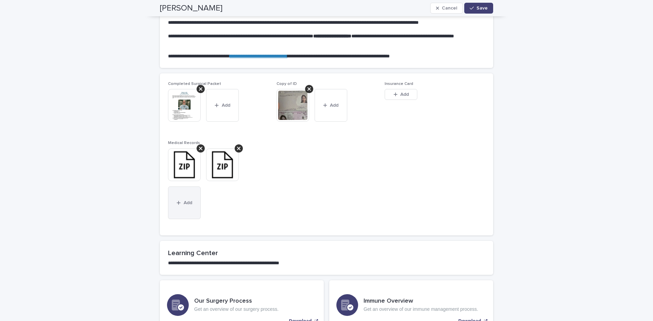 The width and height of the screenshot is (653, 321). I want to click on h3: Our Surgery Process, so click(236, 302).